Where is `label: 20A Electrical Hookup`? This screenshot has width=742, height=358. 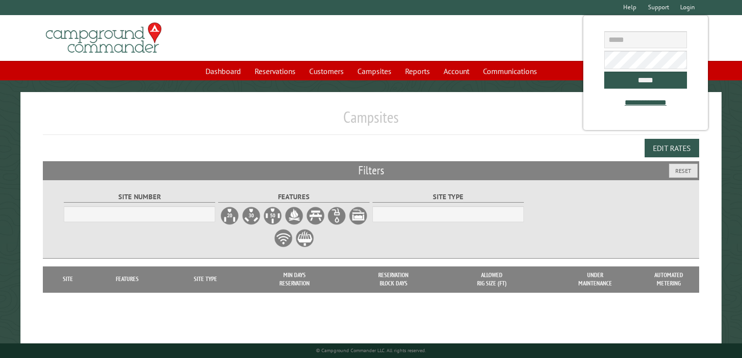
label: 20A Electrical Hookup is located at coordinates (230, 216).